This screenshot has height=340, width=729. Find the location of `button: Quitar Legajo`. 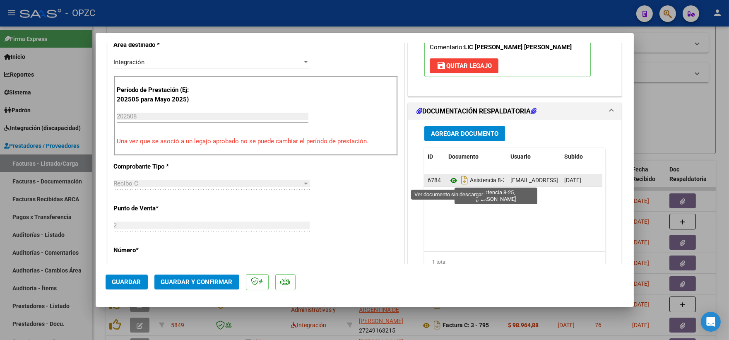

button: Quitar Legajo is located at coordinates (464, 66).